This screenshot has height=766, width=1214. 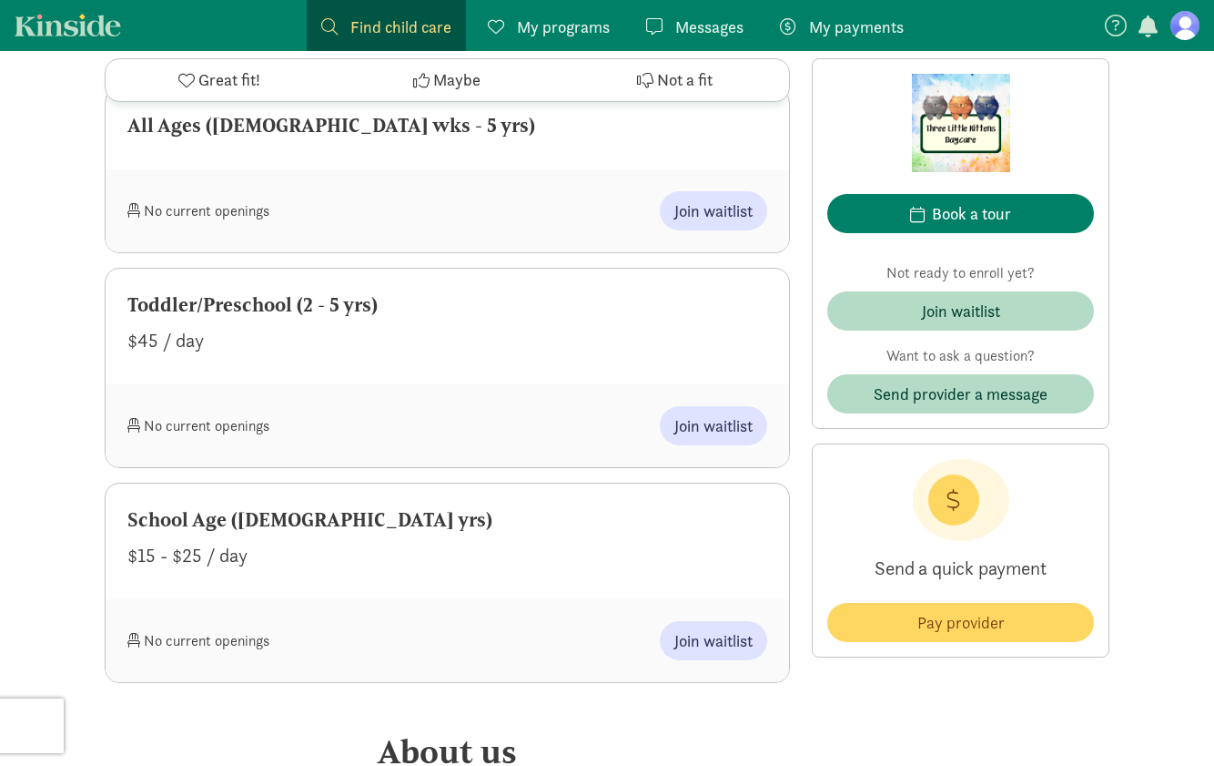 I want to click on div: Book a tour, so click(x=971, y=213).